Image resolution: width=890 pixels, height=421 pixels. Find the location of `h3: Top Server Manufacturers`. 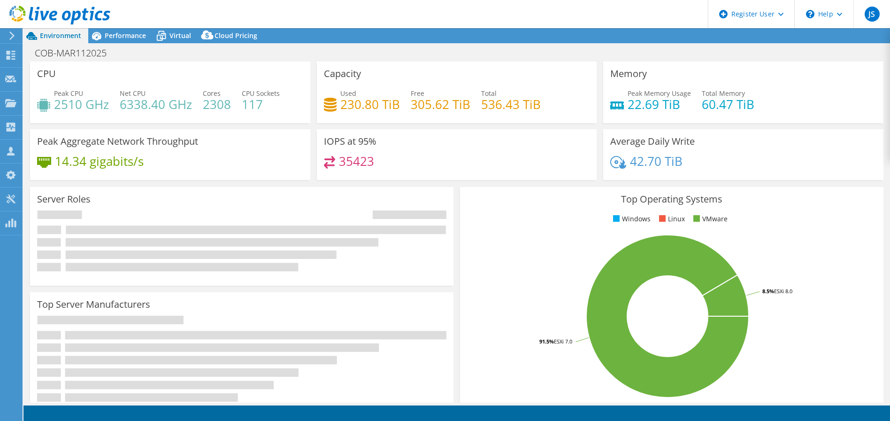

h3: Top Server Manufacturers is located at coordinates (93, 304).